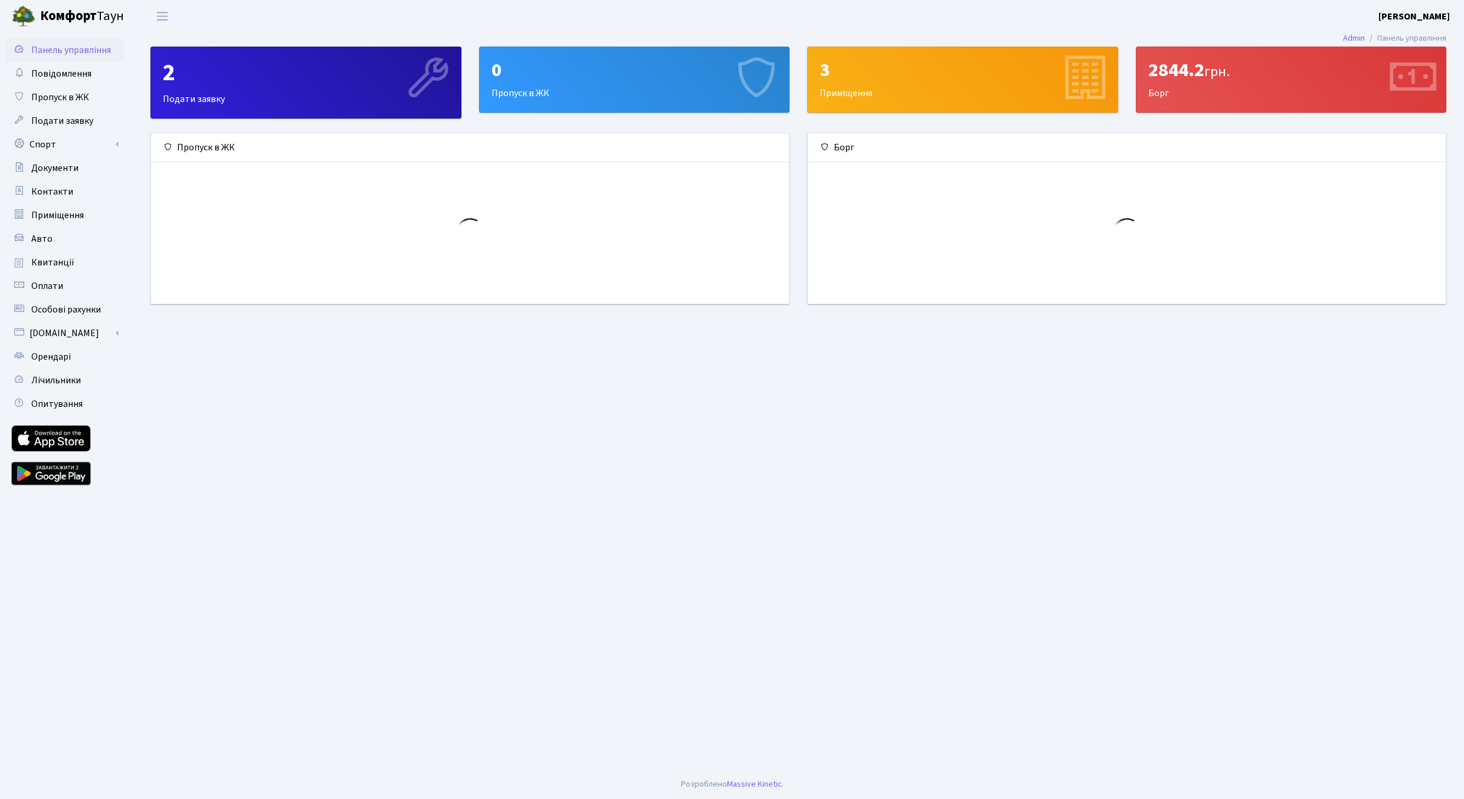 Image resolution: width=1464 pixels, height=799 pixels. Describe the element at coordinates (82, 17) in the screenshot. I see `span: Таун` at that location.